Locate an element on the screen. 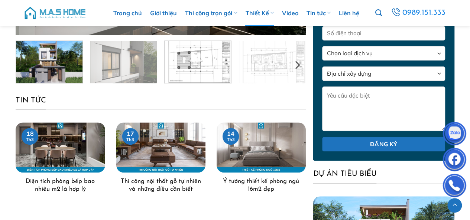  span: DỰ ÁN TIÊU BIỂU is located at coordinates (345, 176).